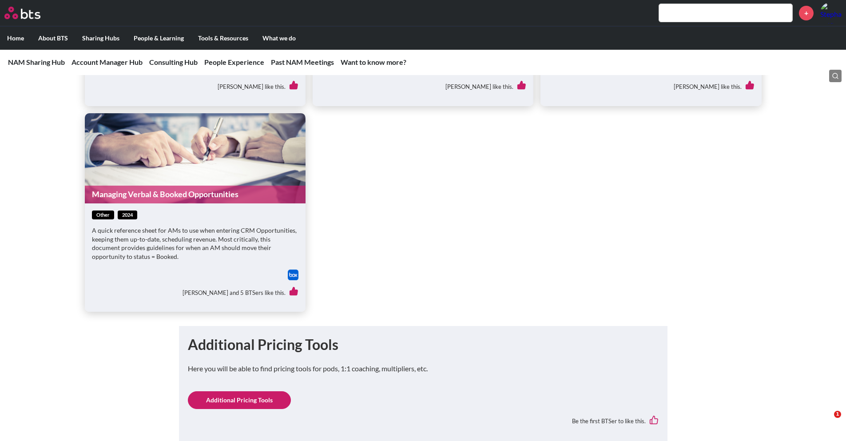  I want to click on a: People Experience, so click(234, 62).